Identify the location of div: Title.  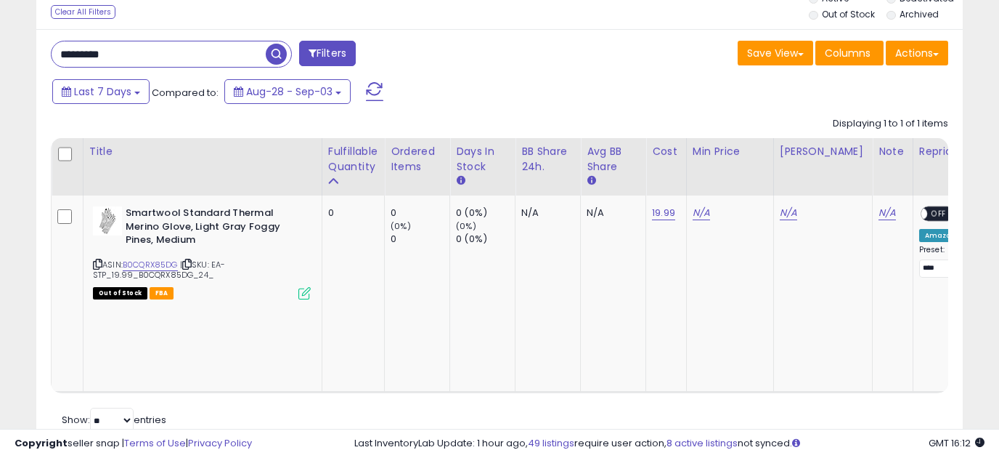
(203, 151).